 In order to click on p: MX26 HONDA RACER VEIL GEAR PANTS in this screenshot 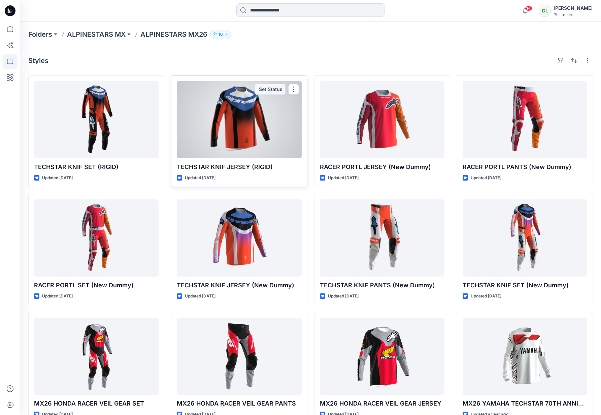, I will do `click(239, 403)`.